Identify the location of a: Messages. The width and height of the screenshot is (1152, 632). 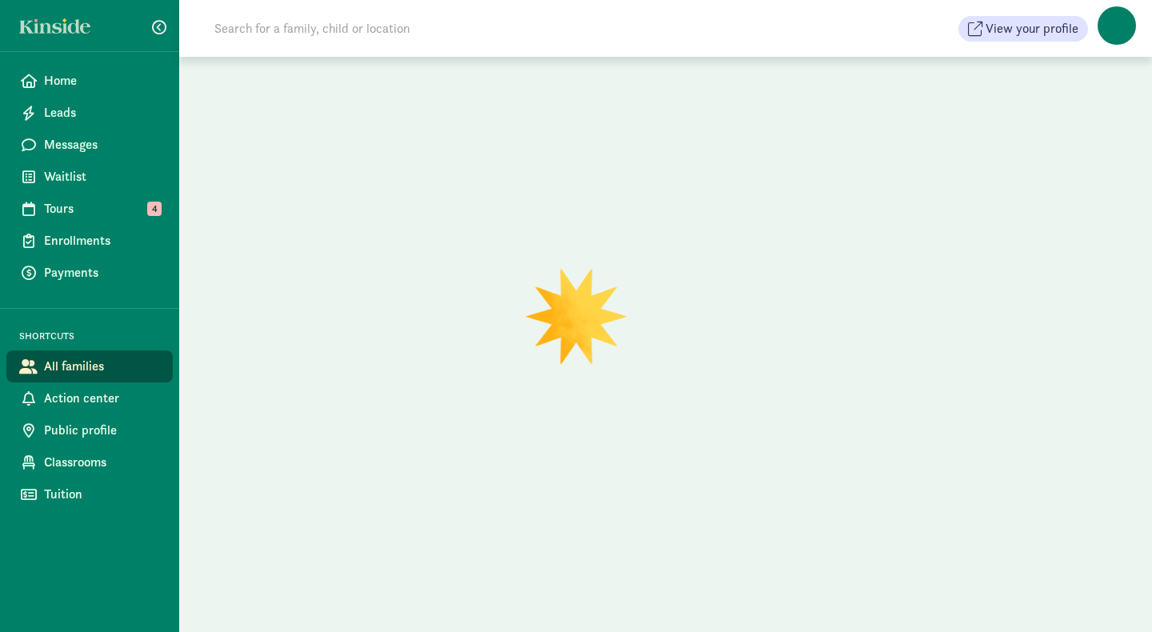
(90, 145).